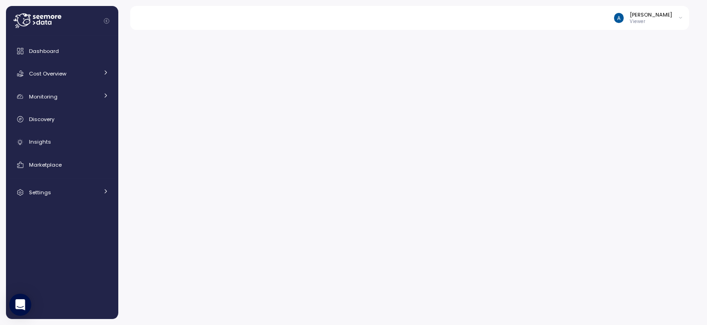  I want to click on a: Marketplace, so click(62, 165).